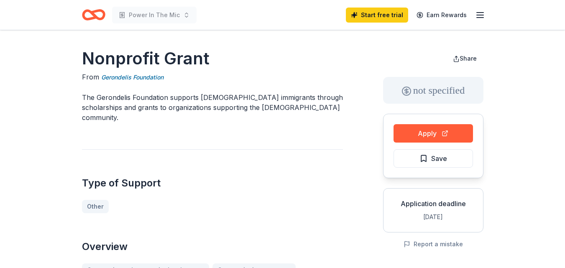 The height and width of the screenshot is (268, 565). What do you see at coordinates (433, 244) in the screenshot?
I see `button: Report a mistake` at bounding box center [433, 244].